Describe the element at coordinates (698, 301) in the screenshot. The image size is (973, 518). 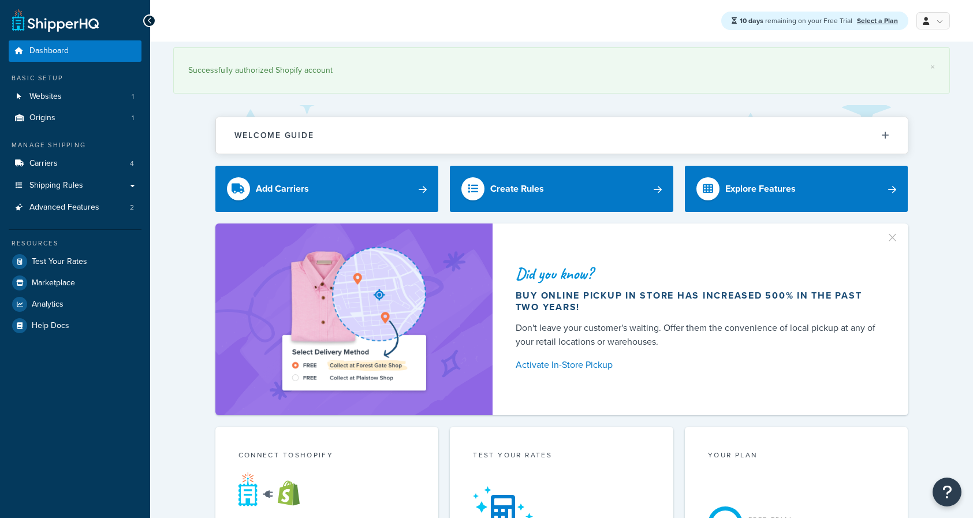
I see `div: Buy online pickup in store has increased 500% in the past two years!` at that location.